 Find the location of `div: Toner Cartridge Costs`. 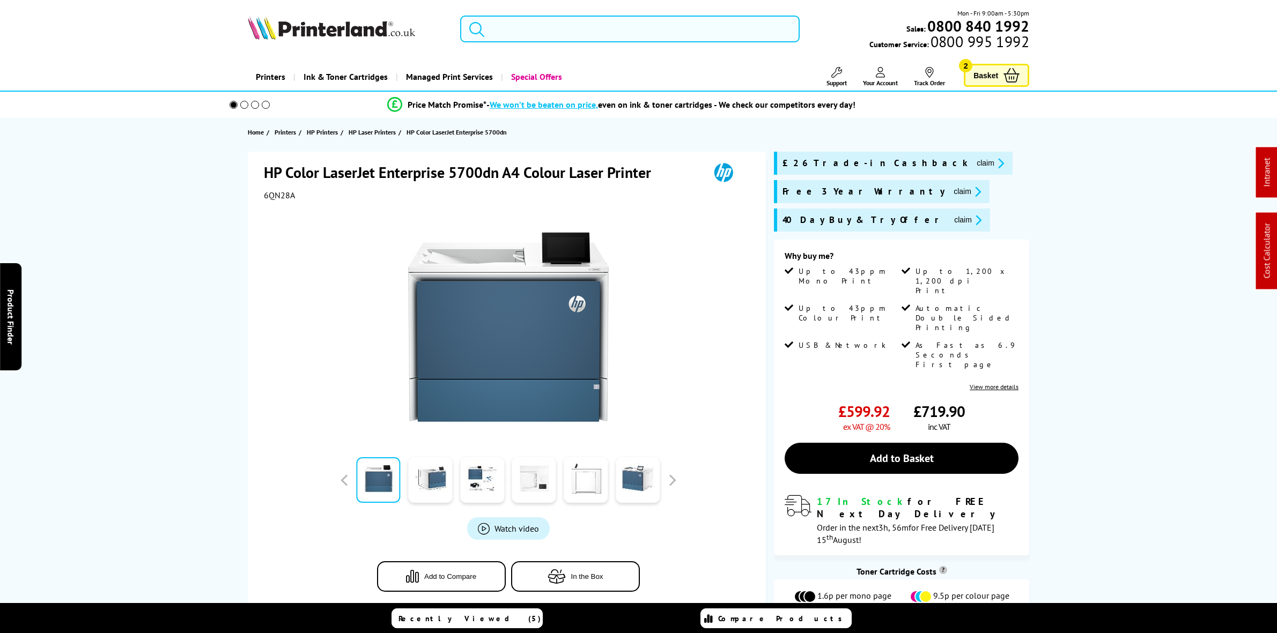

div: Toner Cartridge Costs is located at coordinates (902, 572).